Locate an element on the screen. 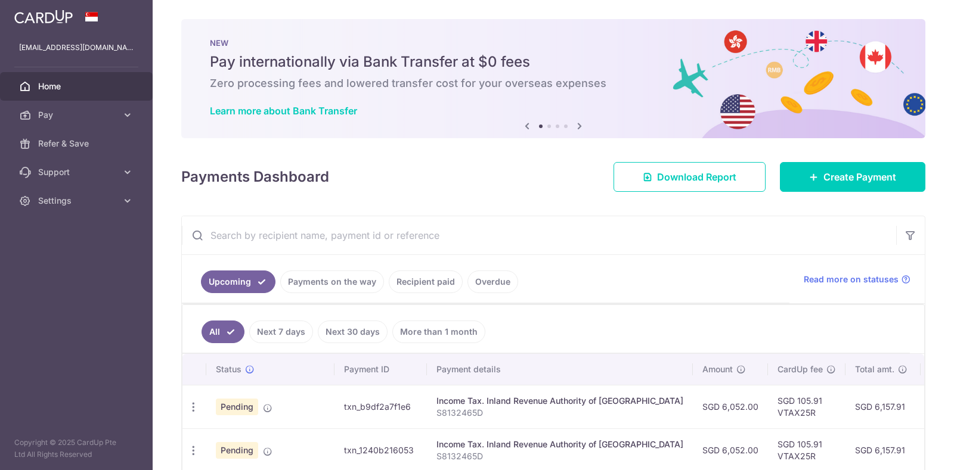  span: Total amt. is located at coordinates (874, 370).